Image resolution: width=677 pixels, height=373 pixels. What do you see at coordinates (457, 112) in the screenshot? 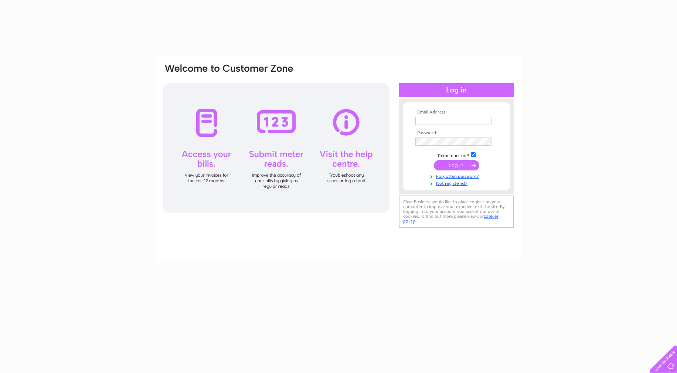
I see `th: Email Address:` at bounding box center [457, 112].